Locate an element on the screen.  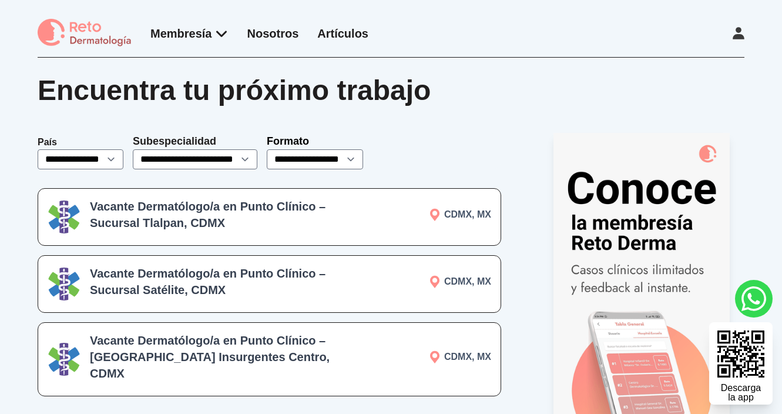
a: LogoVacante Dermatólogo/a en Punto Clínico – Sucursal Satélite, CDMXCDMX, MX is located at coordinates (269, 284).